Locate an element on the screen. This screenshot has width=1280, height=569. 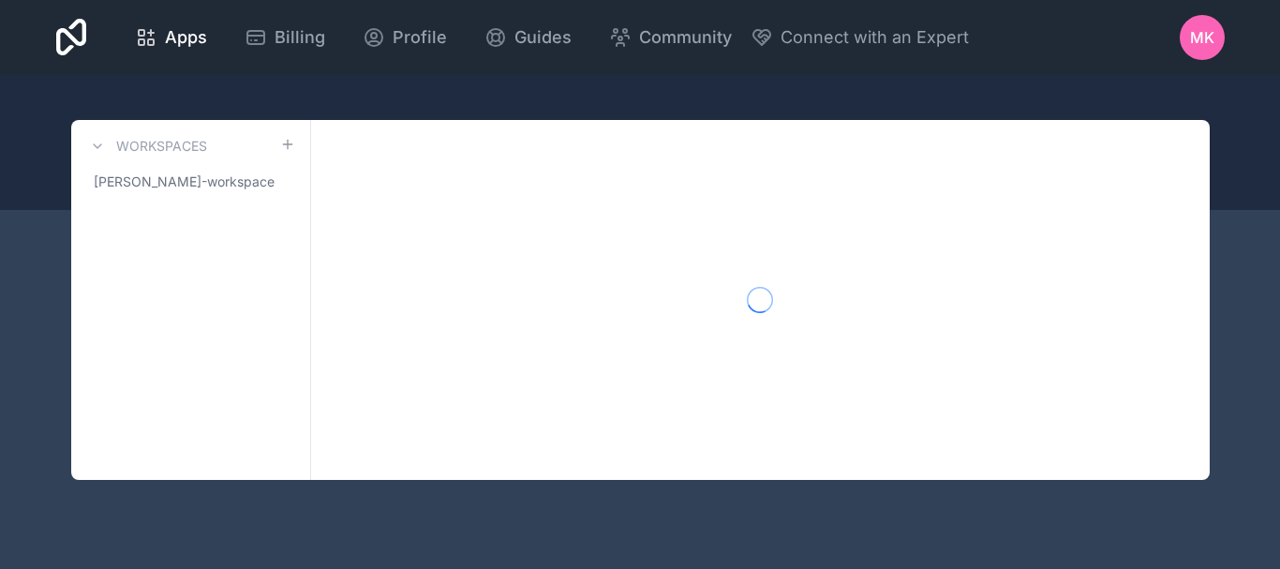
span: Billing is located at coordinates (300, 37).